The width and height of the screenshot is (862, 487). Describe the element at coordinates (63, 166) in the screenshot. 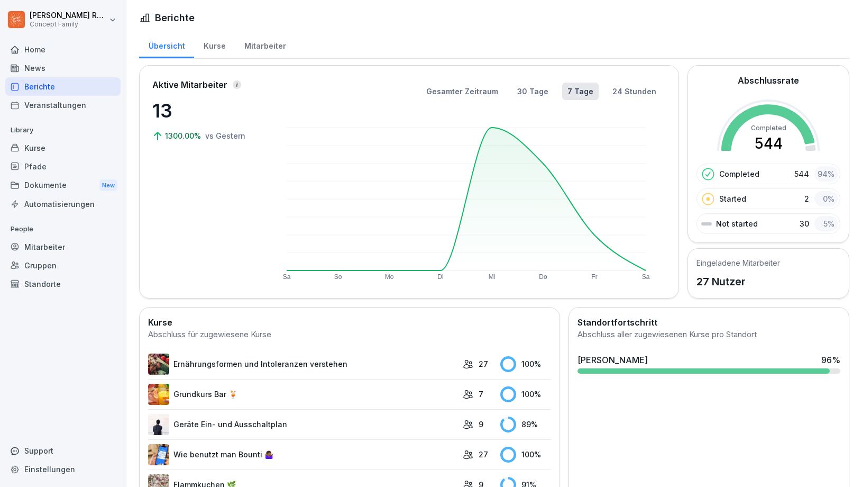

I see `a: Pfade` at that location.